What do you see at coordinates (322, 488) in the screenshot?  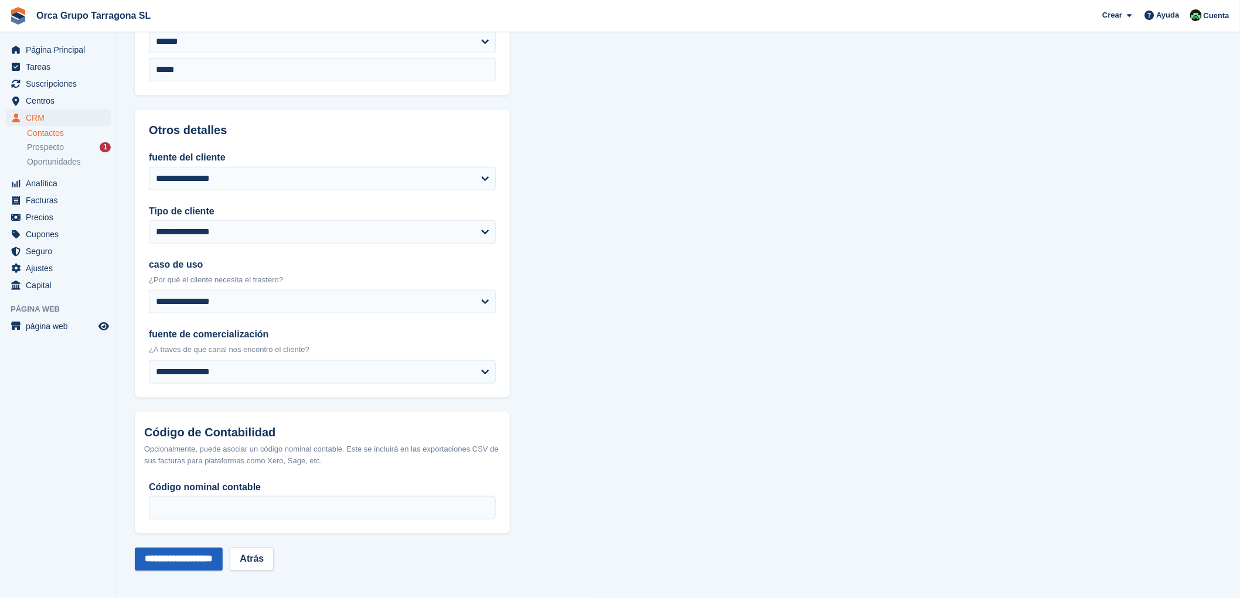 I see `label: Código nominal contable` at bounding box center [322, 488].